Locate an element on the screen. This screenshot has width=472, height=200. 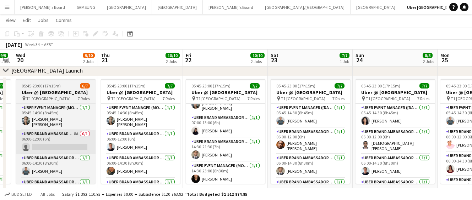
span: Sat is located at coordinates (274, 55).